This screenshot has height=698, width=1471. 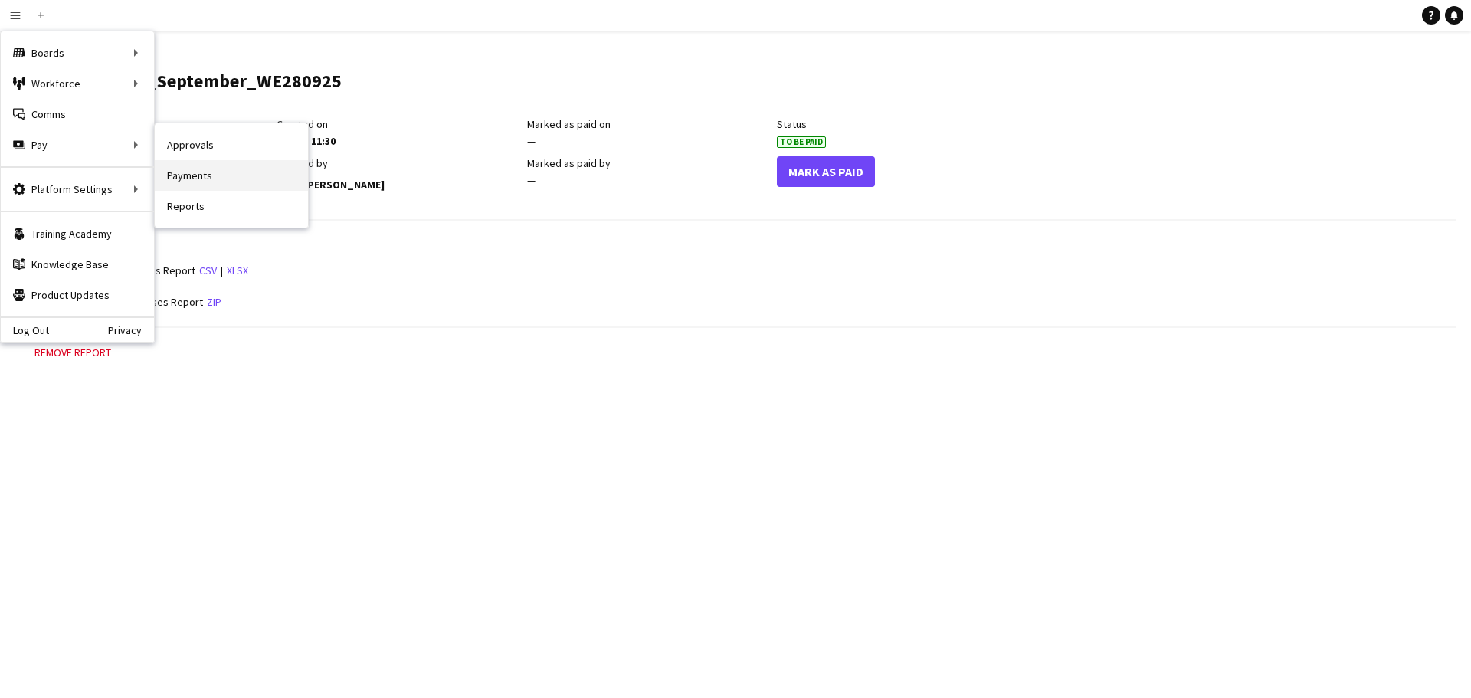 What do you see at coordinates (231, 176) in the screenshot?
I see `a: Payments` at bounding box center [231, 176].